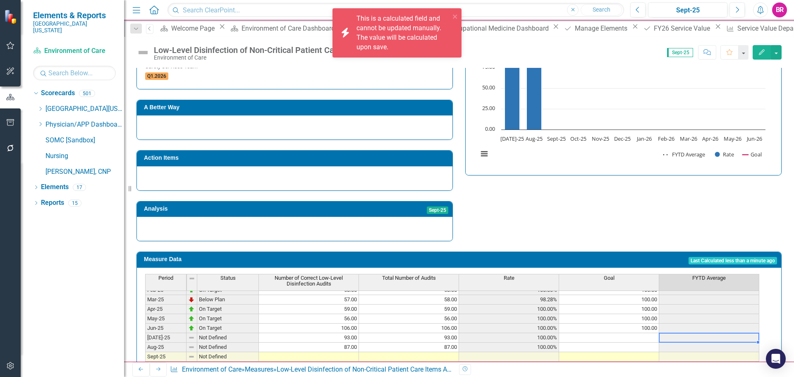  I want to click on span: Sept-25, so click(680, 53).